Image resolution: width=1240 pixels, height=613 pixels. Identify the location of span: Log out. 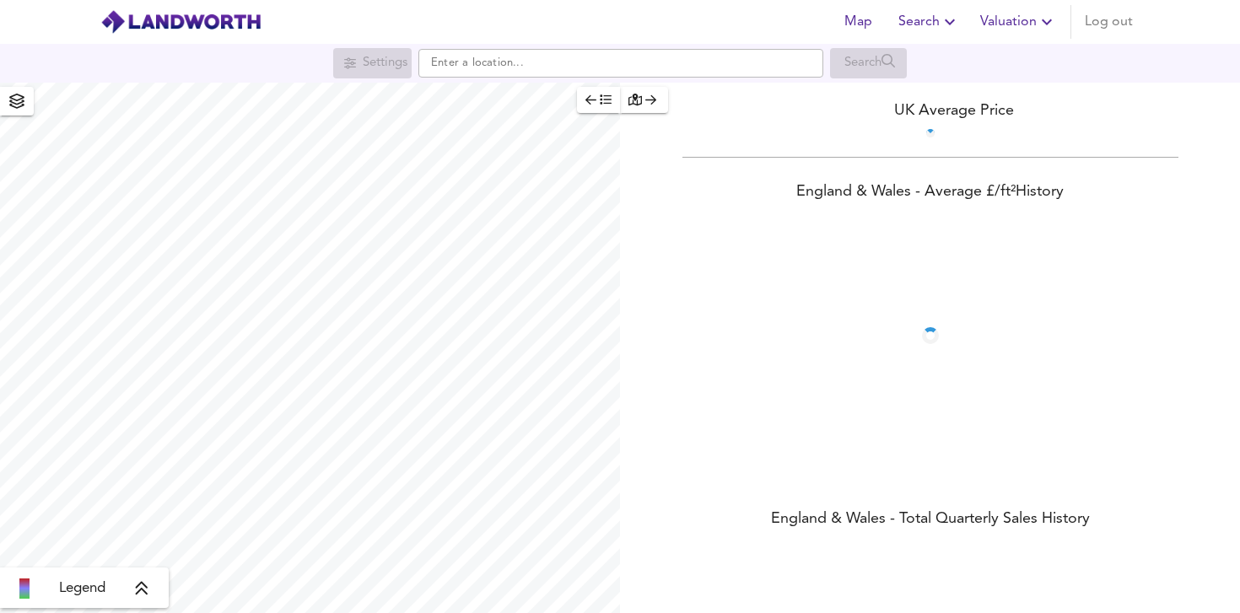
(1108, 22).